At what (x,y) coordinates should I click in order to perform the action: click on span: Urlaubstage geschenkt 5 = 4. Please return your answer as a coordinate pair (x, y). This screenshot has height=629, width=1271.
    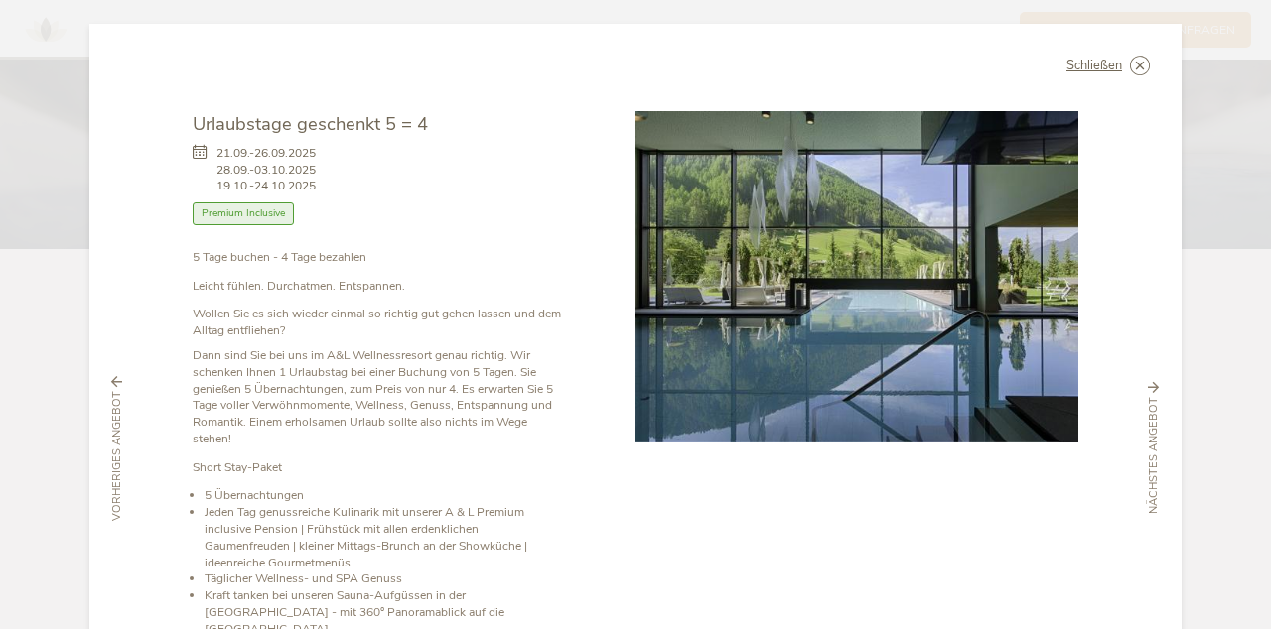
    Looking at the image, I should click on (310, 123).